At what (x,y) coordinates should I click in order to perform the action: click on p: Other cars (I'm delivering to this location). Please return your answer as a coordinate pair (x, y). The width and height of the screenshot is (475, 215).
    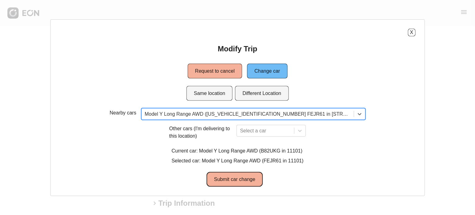
    Looking at the image, I should click on (201, 132).